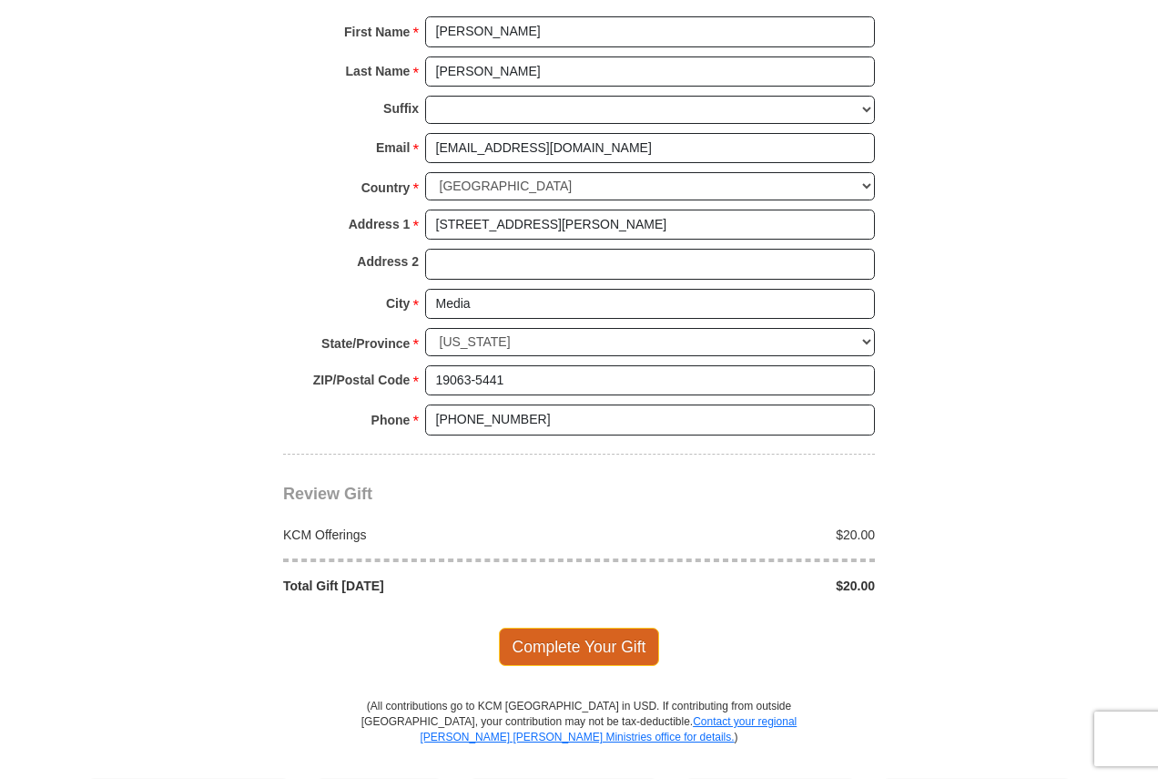 Image resolution: width=1158 pixels, height=779 pixels. What do you see at coordinates (388, 261) in the screenshot?
I see `strong: Address 2` at bounding box center [388, 261].